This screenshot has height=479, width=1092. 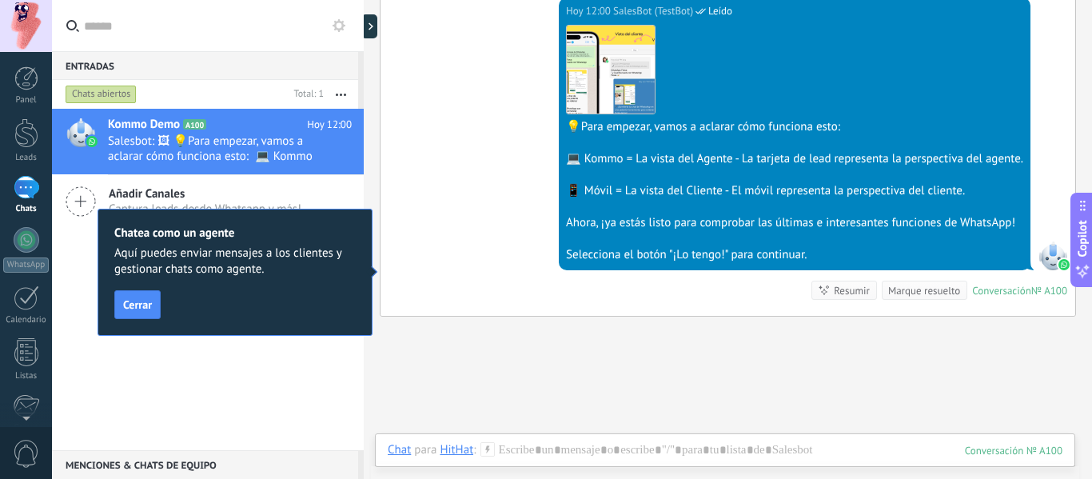 I want to click on span: Leído, so click(x=720, y=11).